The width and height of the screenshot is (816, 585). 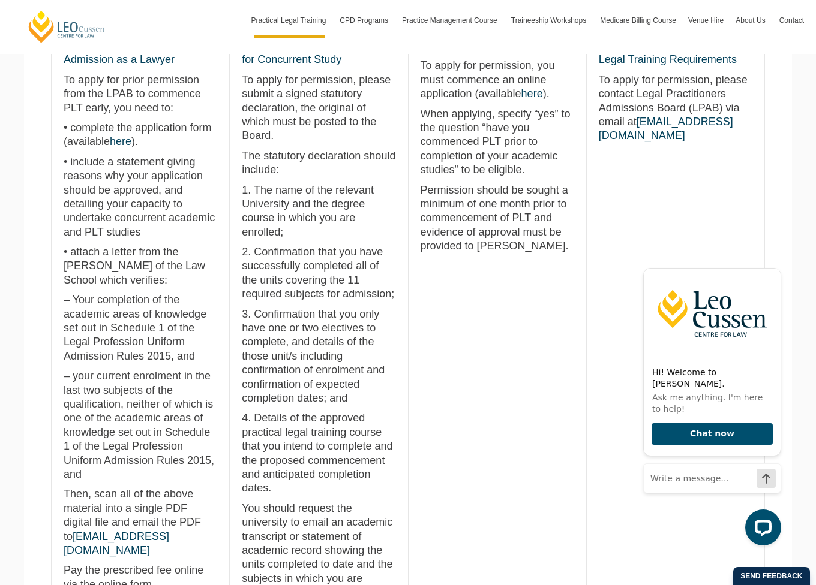 What do you see at coordinates (133, 221) in the screenshot?
I see `button: Send a message` at bounding box center [133, 221].